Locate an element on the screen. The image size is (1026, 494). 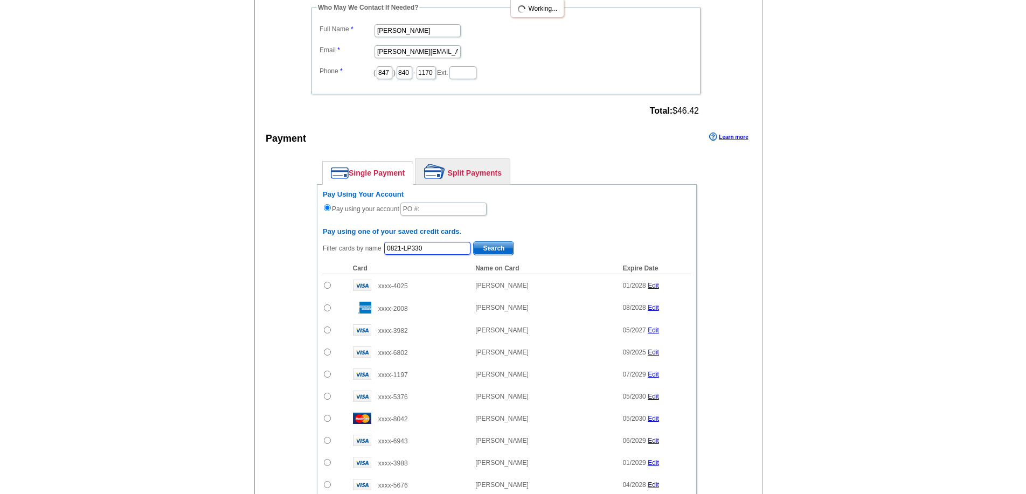
span: $46.42 is located at coordinates (674, 111).